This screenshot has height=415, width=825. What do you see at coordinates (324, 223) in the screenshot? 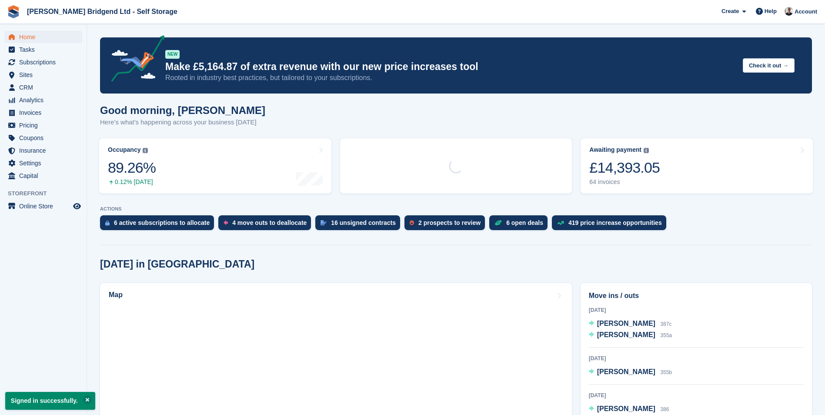
I see `img: contract_signature_icon-13c848040528278c33f63329250d36e43548de30e8caae1d1a13099fd9432cc5.svg` at bounding box center [324, 223].